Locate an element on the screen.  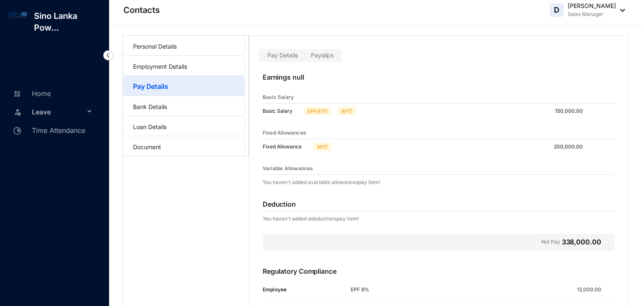
p: Variable Allowances is located at coordinates (288, 169).